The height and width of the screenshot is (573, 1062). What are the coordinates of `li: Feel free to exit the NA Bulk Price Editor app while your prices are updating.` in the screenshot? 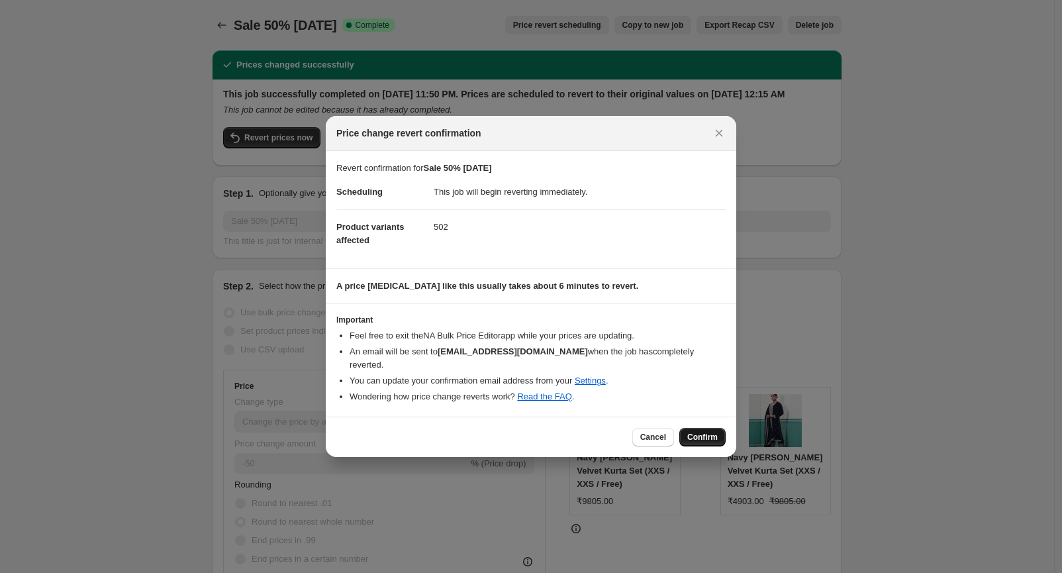 It's located at (538, 336).